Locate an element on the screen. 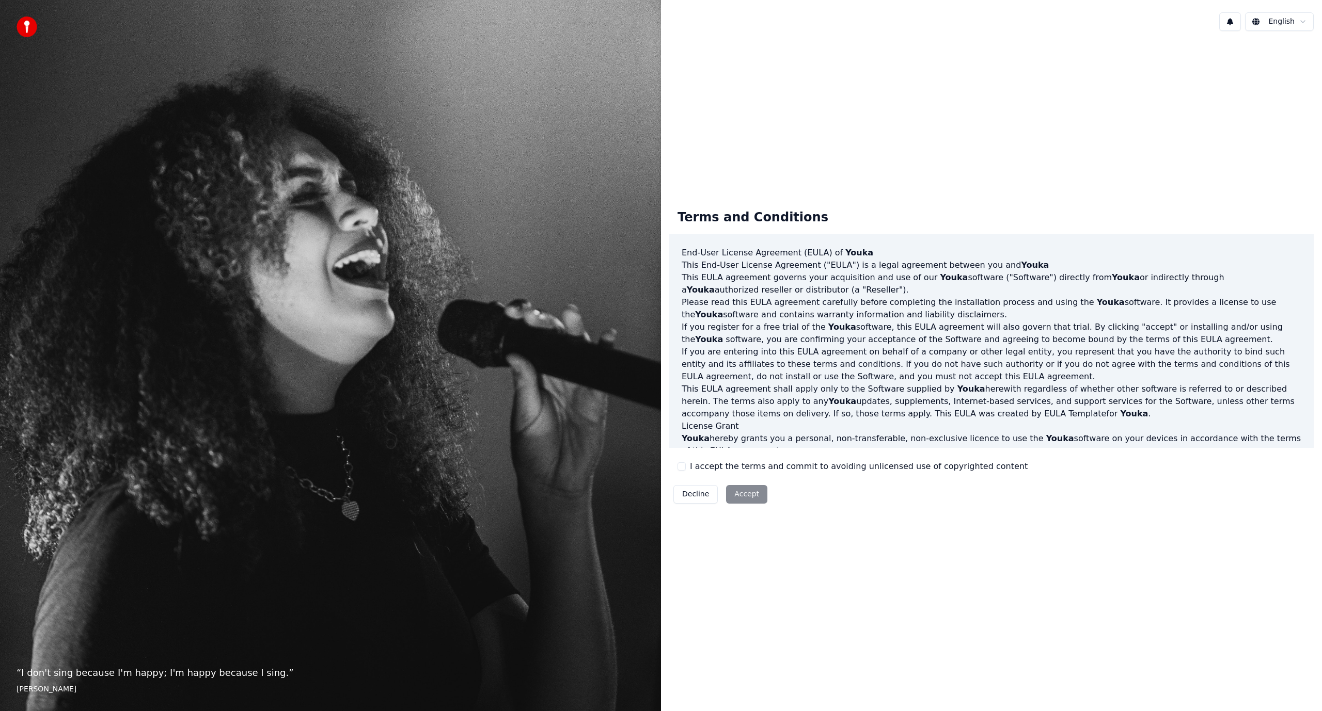  p: This EULA agreement governs your acquisition and use of our software ("Software") directly from o... is located at coordinates (991, 284).